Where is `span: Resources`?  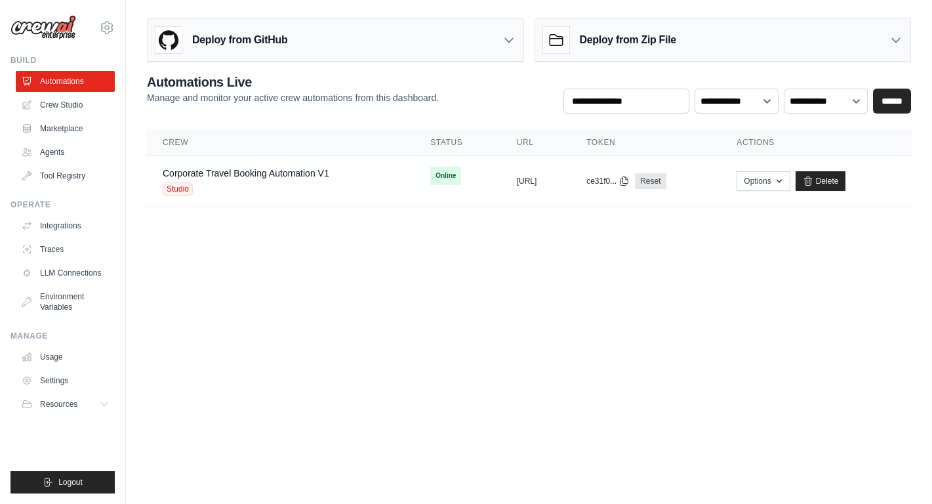 span: Resources is located at coordinates (58, 404).